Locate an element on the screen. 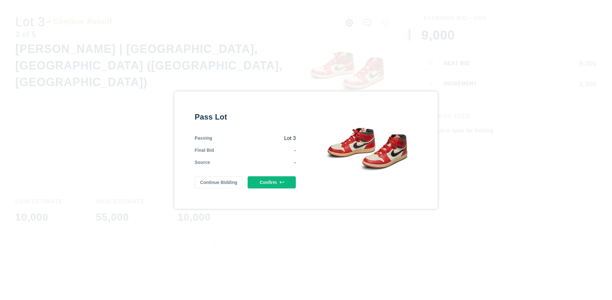  div: Pass Lot is located at coordinates (245, 117).